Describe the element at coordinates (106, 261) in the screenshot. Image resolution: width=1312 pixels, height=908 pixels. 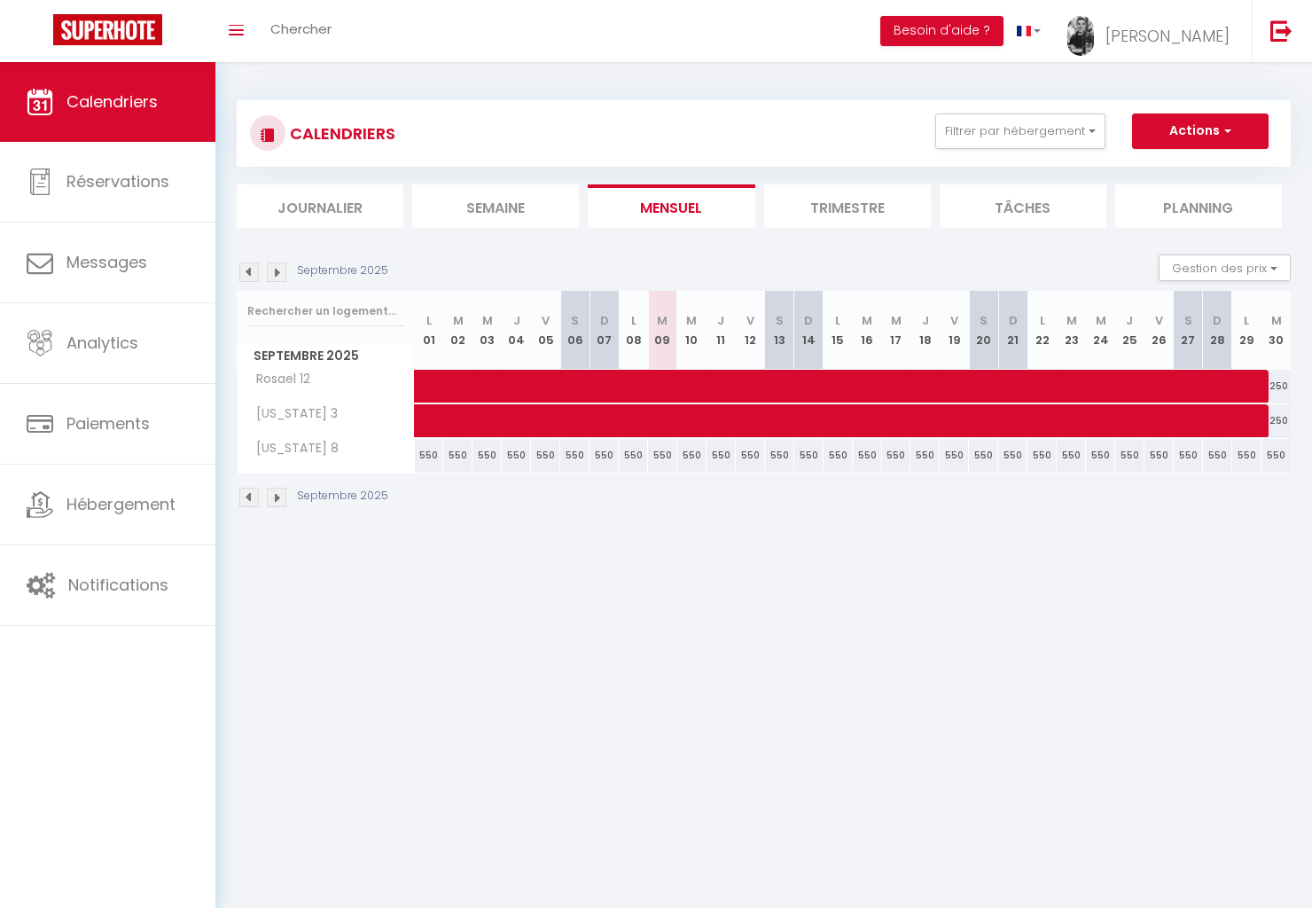
I see `span: Messages` at that location.